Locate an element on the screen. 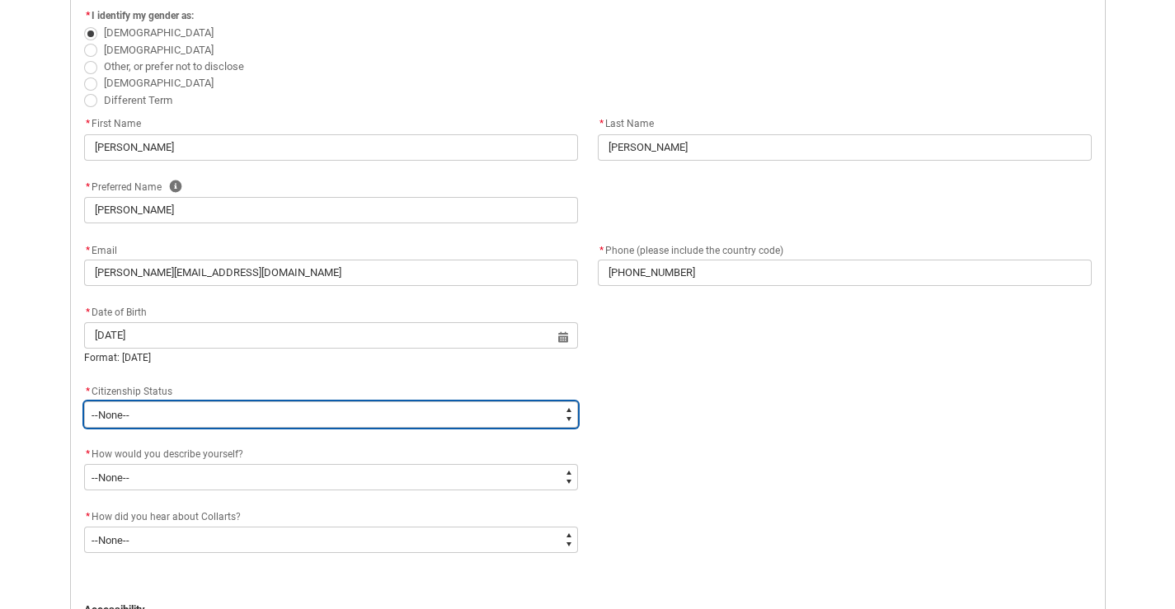 This screenshot has width=1175, height=609. span: How would you describe yourself? is located at coordinates (167, 454).